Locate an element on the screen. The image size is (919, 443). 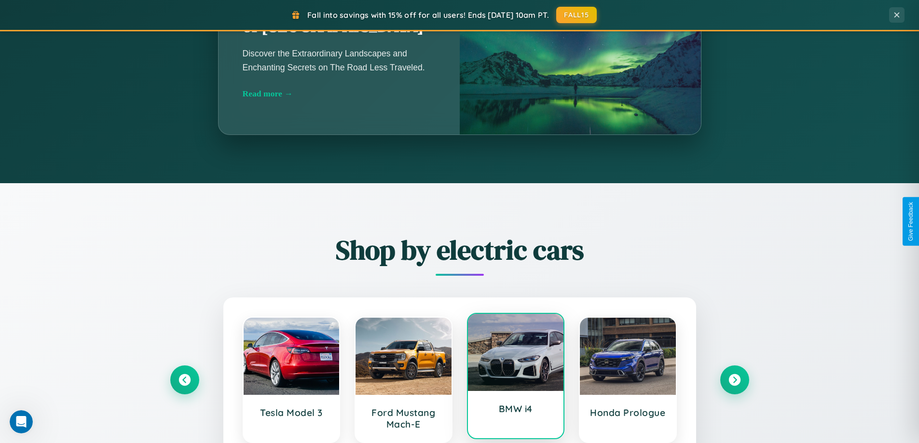
h3: BMW i4 is located at coordinates (516, 409).